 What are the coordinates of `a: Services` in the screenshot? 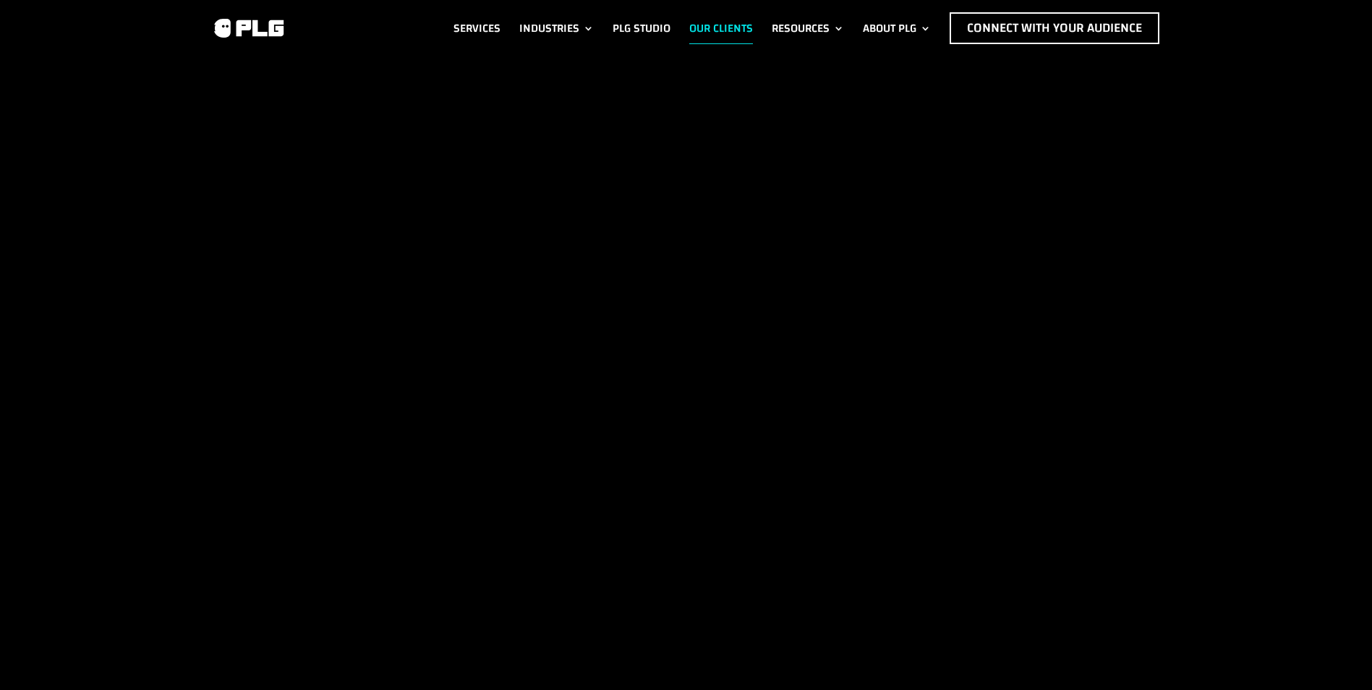 It's located at (477, 28).